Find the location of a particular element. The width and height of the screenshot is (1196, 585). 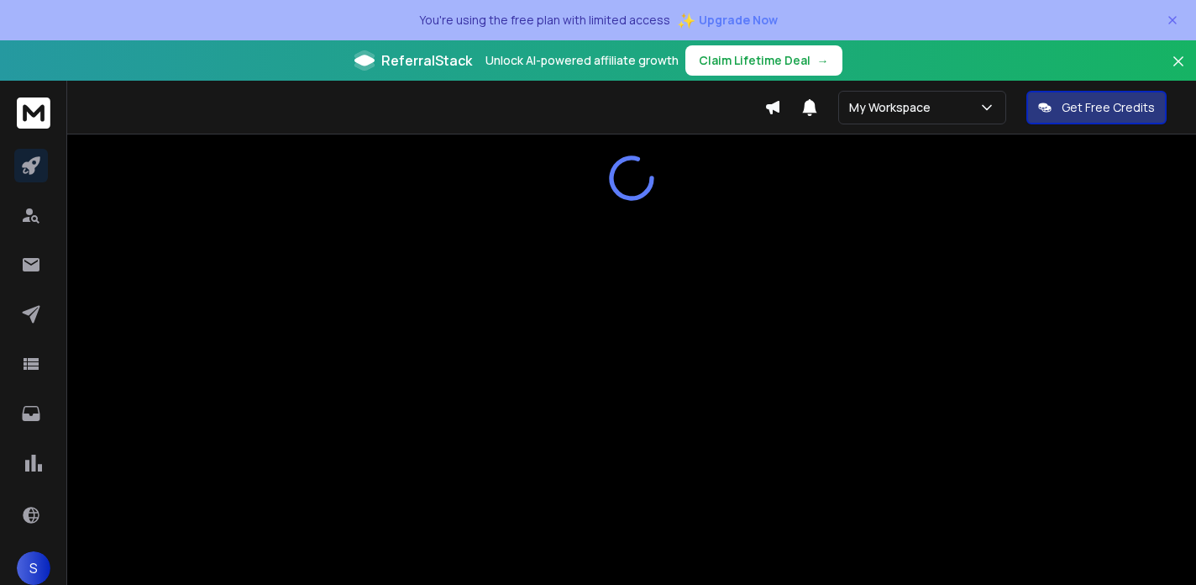

button: Get Free Credits is located at coordinates (1096, 107).